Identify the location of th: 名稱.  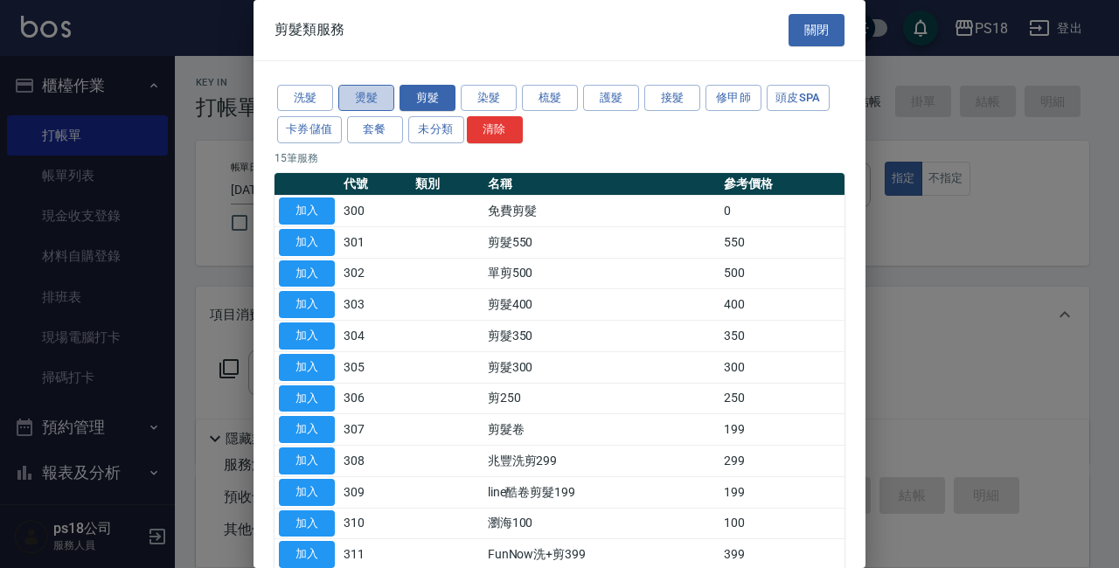
(601, 184).